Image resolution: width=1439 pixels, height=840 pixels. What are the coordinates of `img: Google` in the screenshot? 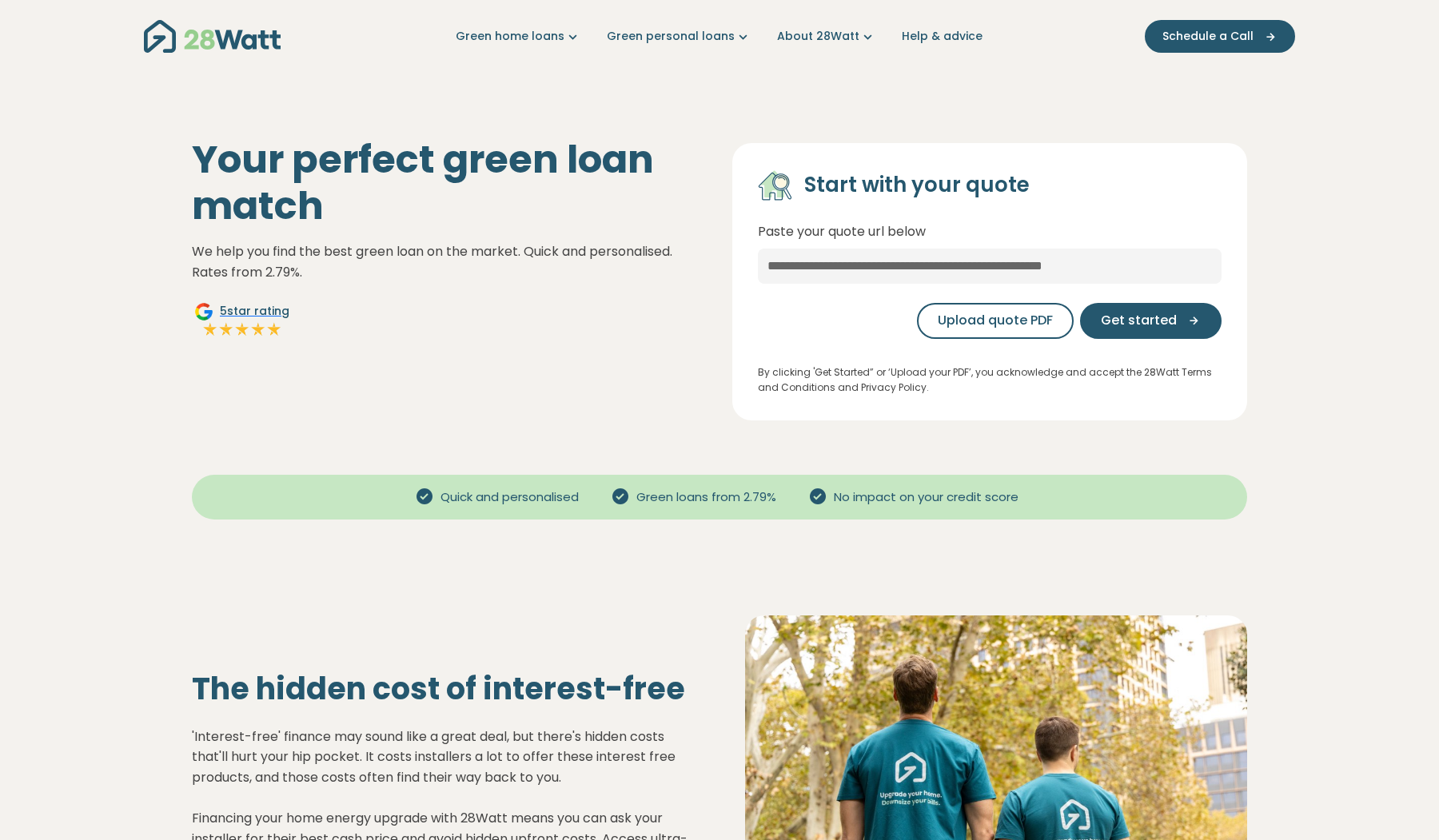 It's located at (204, 312).